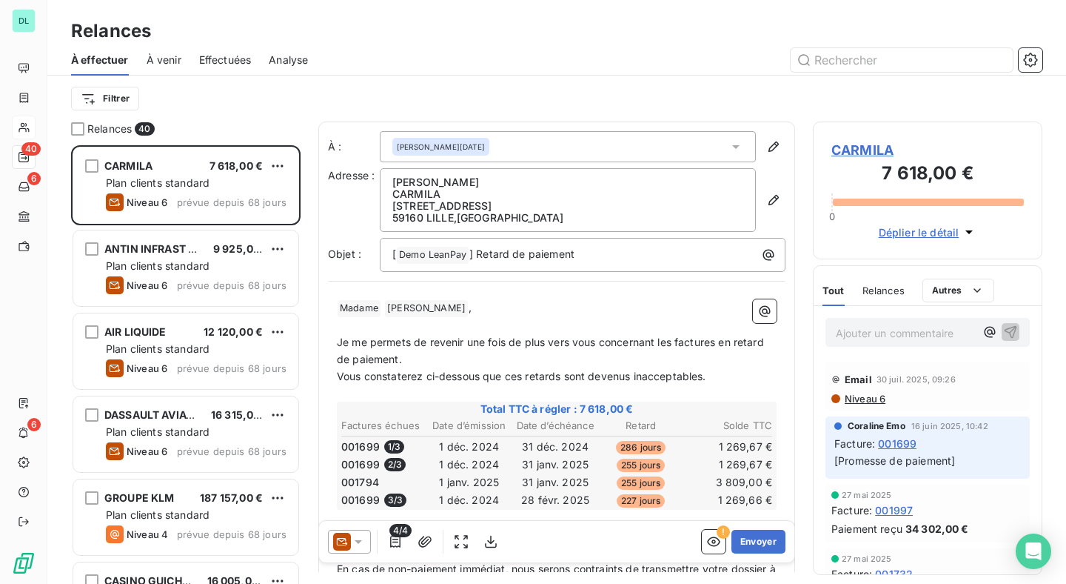 This screenshot has height=584, width=1066. What do you see at coordinates (432, 255) in the screenshot?
I see `span: Demo LeanPay` at bounding box center [432, 255].